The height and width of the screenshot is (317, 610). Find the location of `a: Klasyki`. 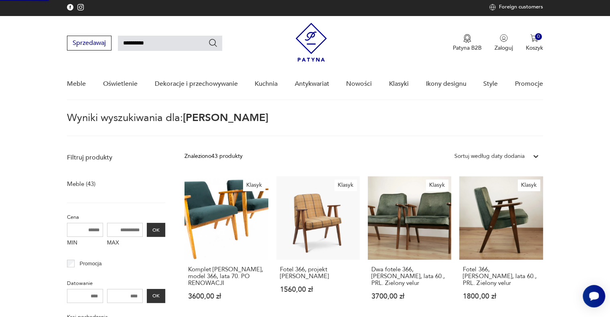

a: Klasyki is located at coordinates (399, 84).